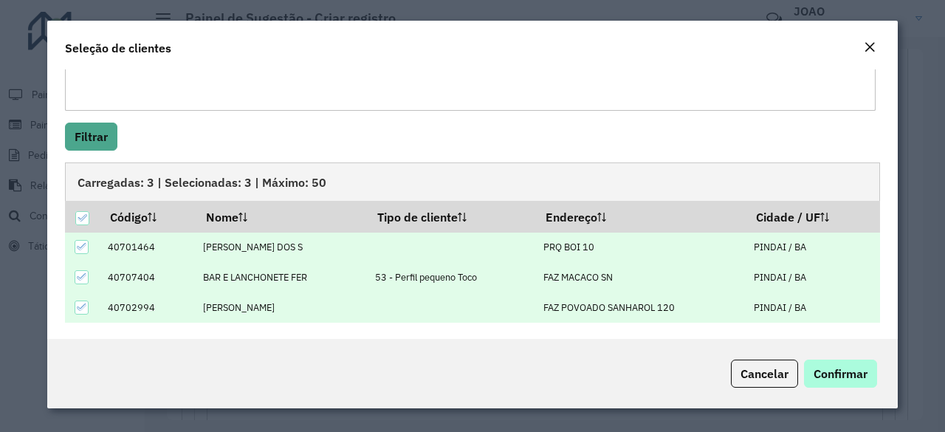 The image size is (945, 432). What do you see at coordinates (764, 373) in the screenshot?
I see `span: Cancelar` at bounding box center [764, 373].